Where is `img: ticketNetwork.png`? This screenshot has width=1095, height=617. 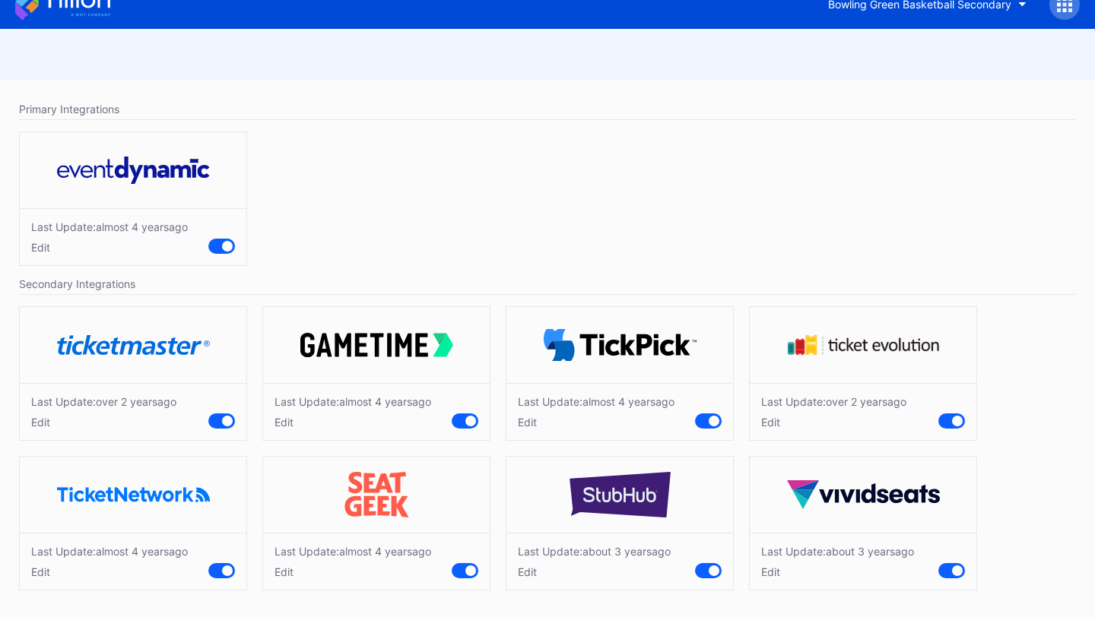 img: ticketNetwork.png is located at coordinates (133, 494).